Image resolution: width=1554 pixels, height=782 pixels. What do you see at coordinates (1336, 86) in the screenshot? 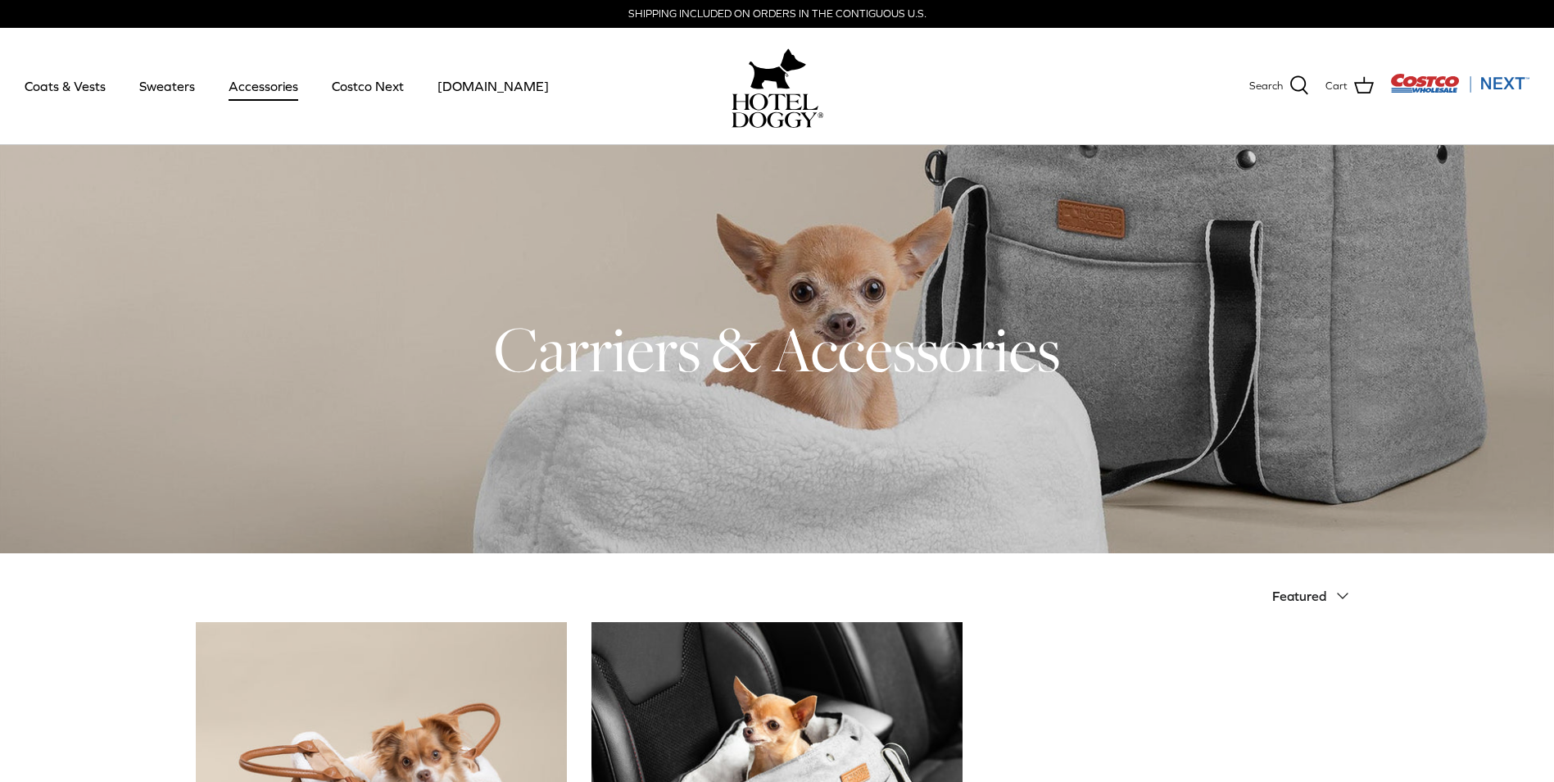
I see `span: Cart` at bounding box center [1336, 86].